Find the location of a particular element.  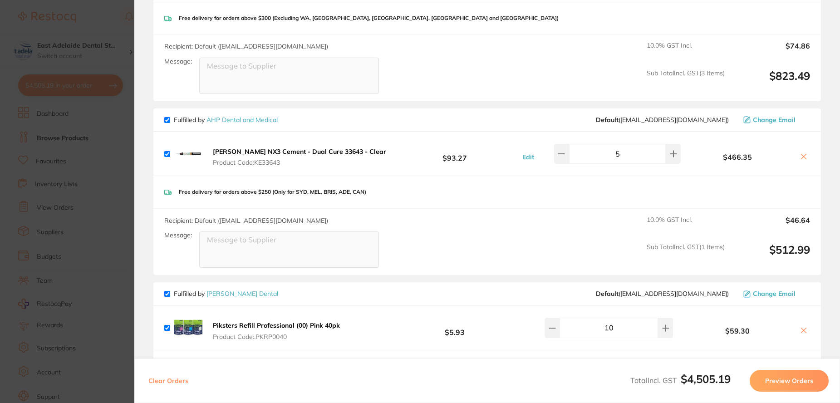

output: $823.49 is located at coordinates (771, 82).